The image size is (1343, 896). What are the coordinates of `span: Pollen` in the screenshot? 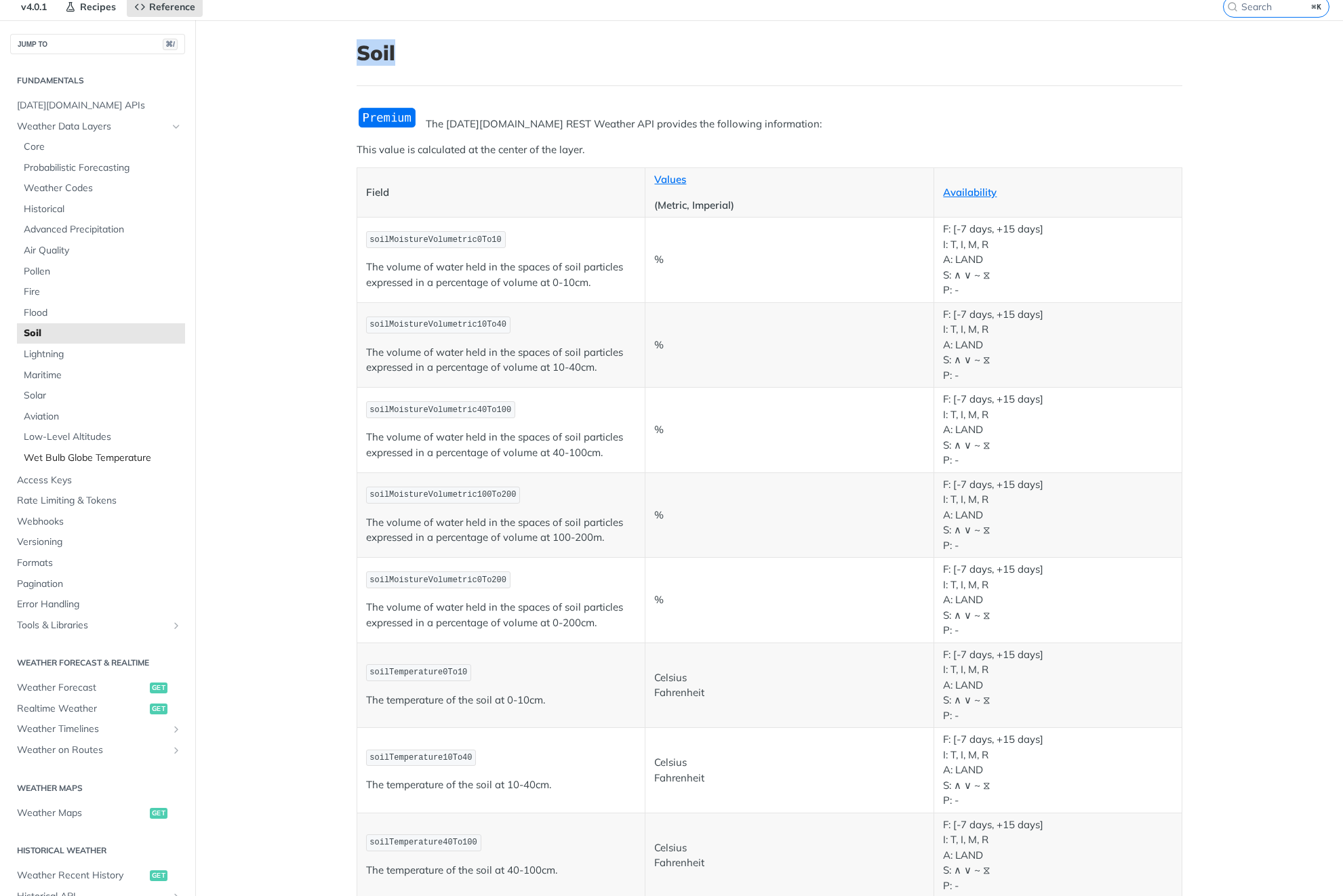 It's located at (102, 272).